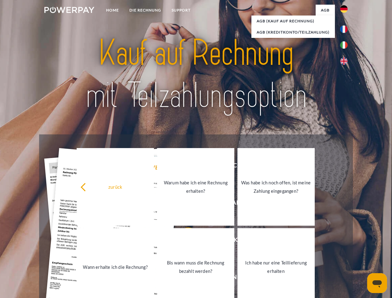  I want to click on div: Wann erhalte ich die Rechnung?, so click(115, 266).